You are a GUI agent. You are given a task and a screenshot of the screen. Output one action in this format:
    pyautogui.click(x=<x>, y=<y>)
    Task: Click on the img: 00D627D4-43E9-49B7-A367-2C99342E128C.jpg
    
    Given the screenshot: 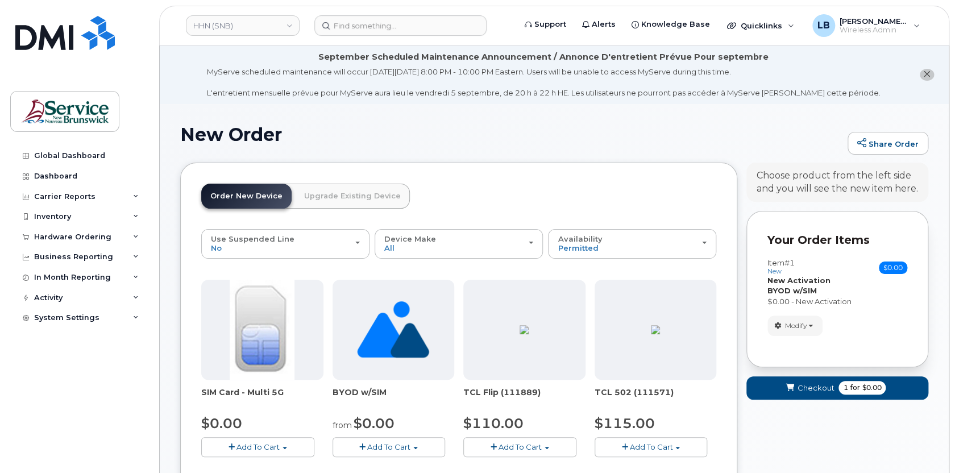 What is the action you would take?
    pyautogui.click(x=262, y=330)
    